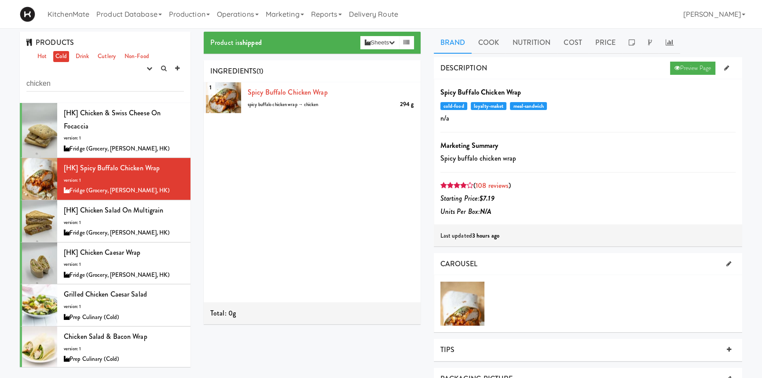  What do you see at coordinates (486, 235) in the screenshot?
I see `b: 3 hours ago` at bounding box center [486, 235].